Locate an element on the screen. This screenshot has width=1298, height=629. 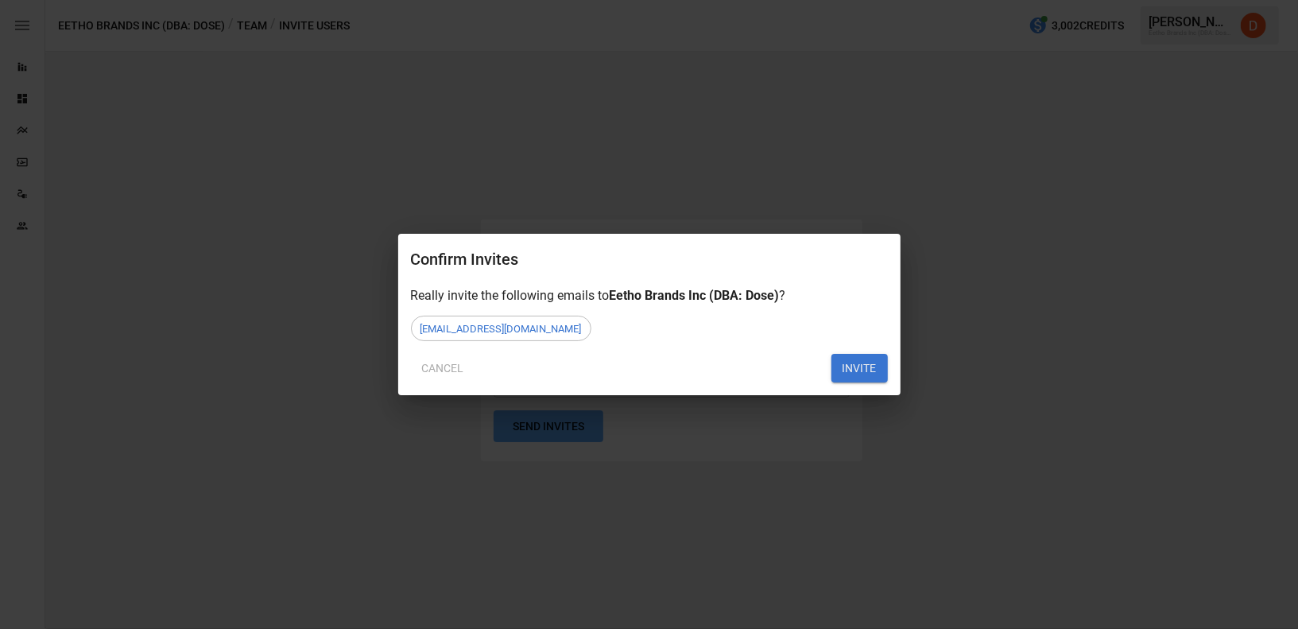
div: Really invite the following emails to ? is located at coordinates (650, 295).